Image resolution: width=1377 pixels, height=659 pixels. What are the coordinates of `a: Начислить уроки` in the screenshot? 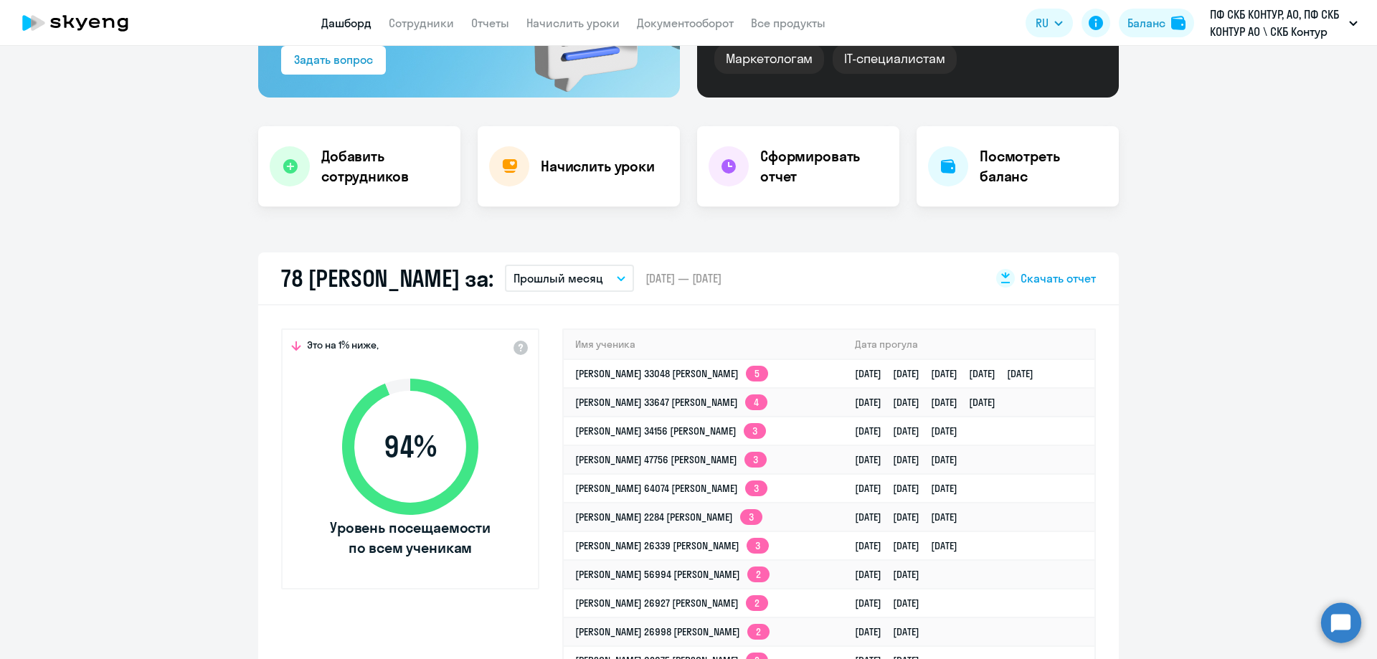 It's located at (573, 23).